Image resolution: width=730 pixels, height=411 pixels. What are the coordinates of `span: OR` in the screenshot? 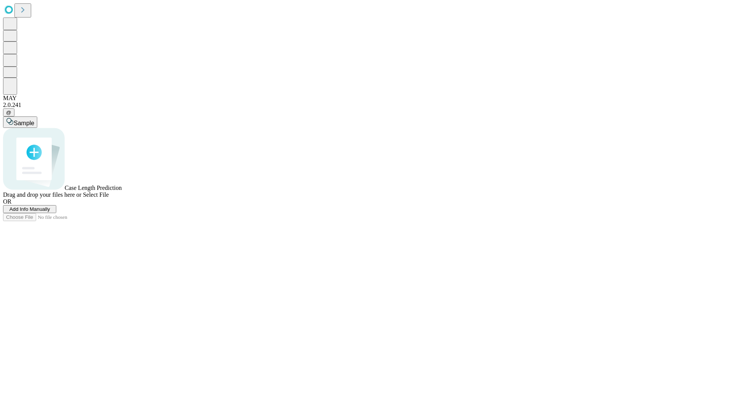 It's located at (7, 201).